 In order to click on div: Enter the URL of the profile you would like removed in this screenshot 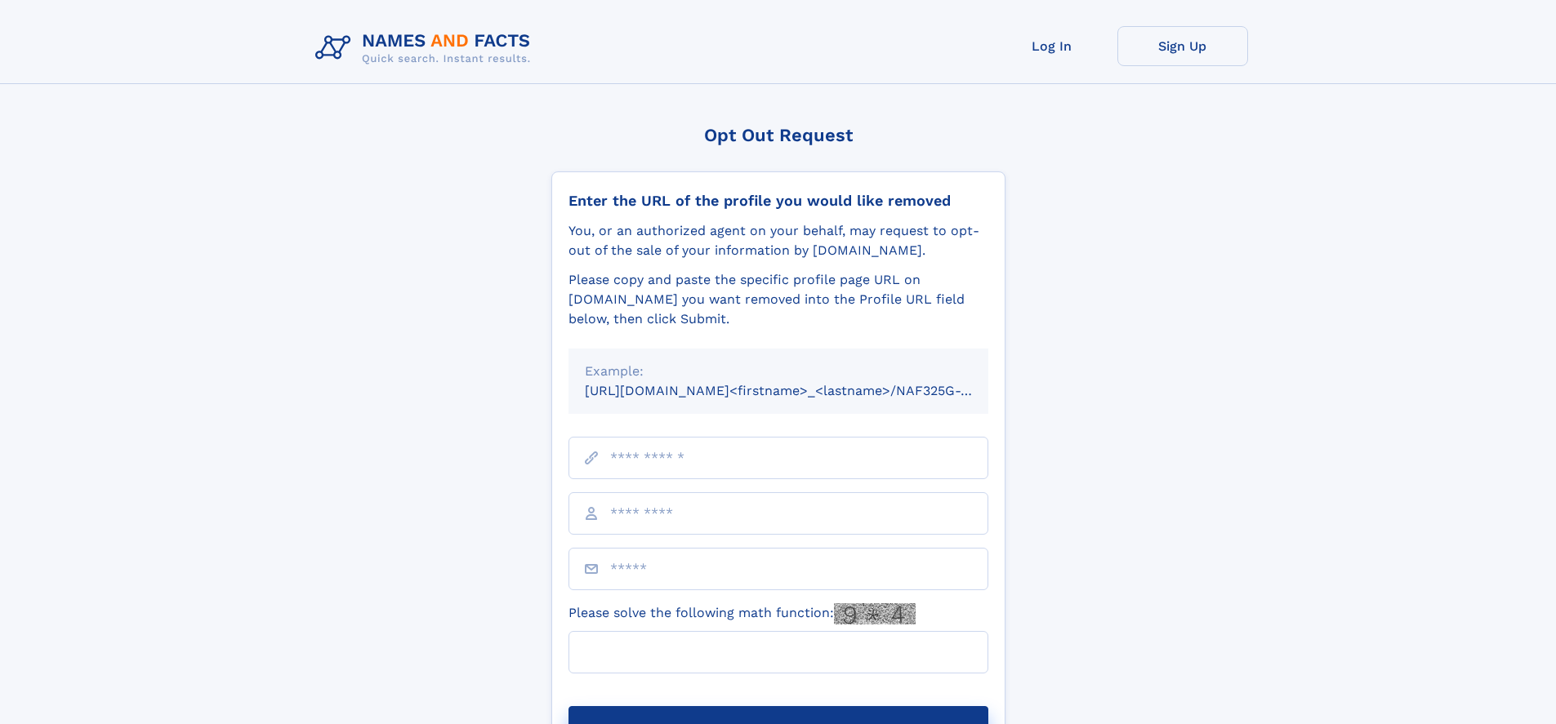, I will do `click(778, 201)`.